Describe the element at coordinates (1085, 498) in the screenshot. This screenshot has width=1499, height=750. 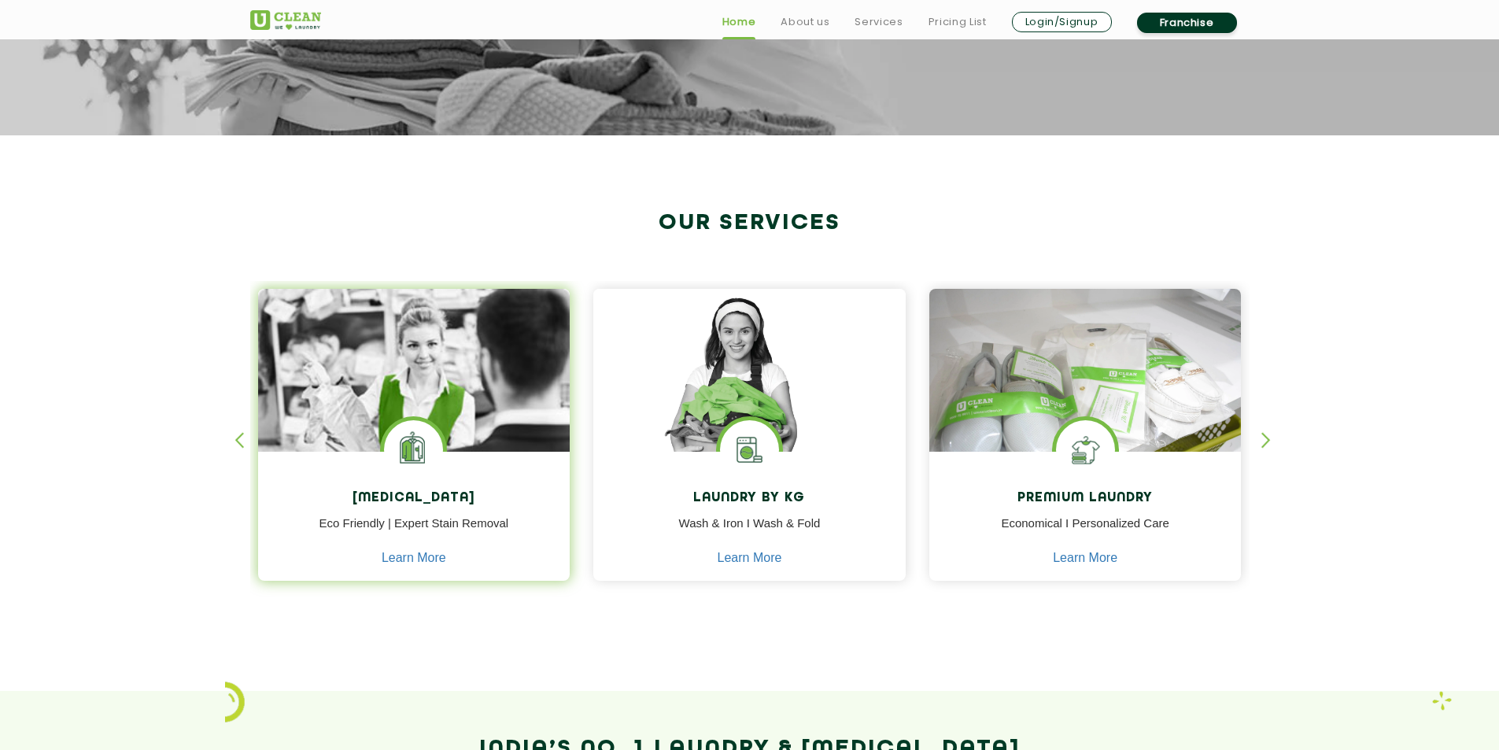
I see `h4: Premium Laundry` at that location.